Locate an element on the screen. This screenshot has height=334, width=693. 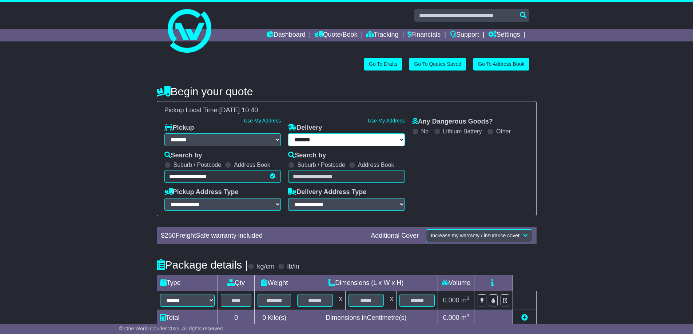
div: Additional Cover is located at coordinates (395, 236).